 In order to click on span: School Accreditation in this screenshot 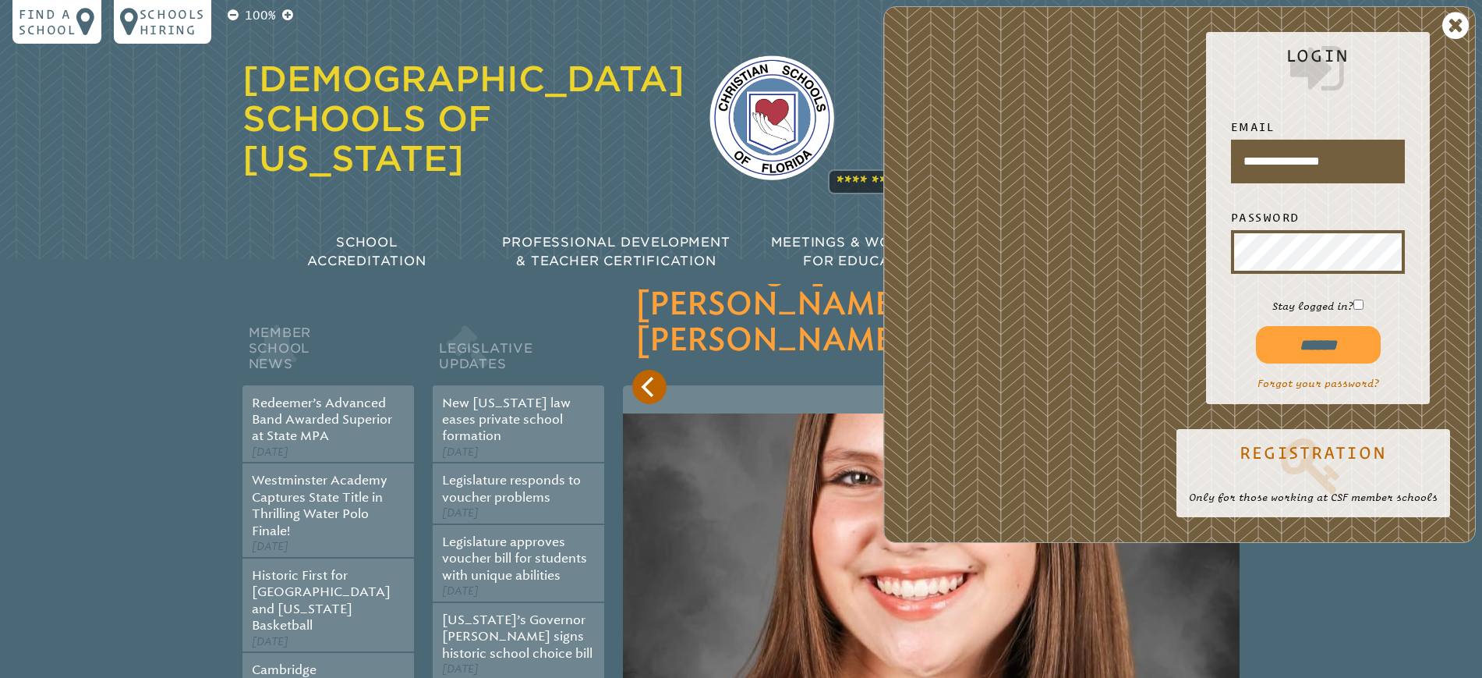, I will do `click(366, 251)`.